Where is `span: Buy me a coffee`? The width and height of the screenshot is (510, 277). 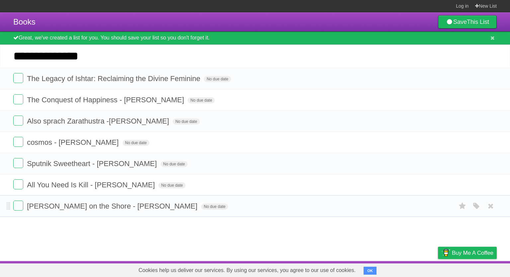 span: Buy me a coffee is located at coordinates (472, 253).